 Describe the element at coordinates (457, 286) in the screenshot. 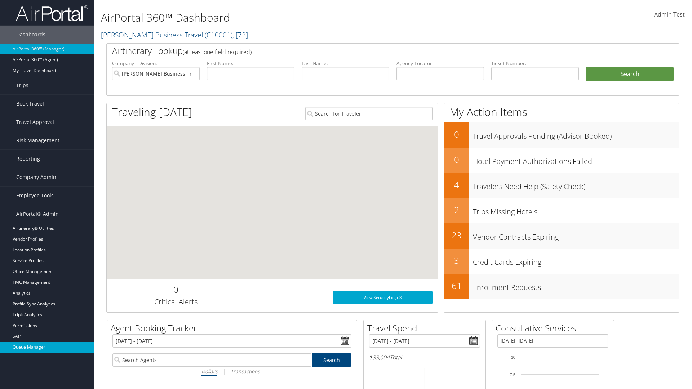

I see `h2: 61` at that location.